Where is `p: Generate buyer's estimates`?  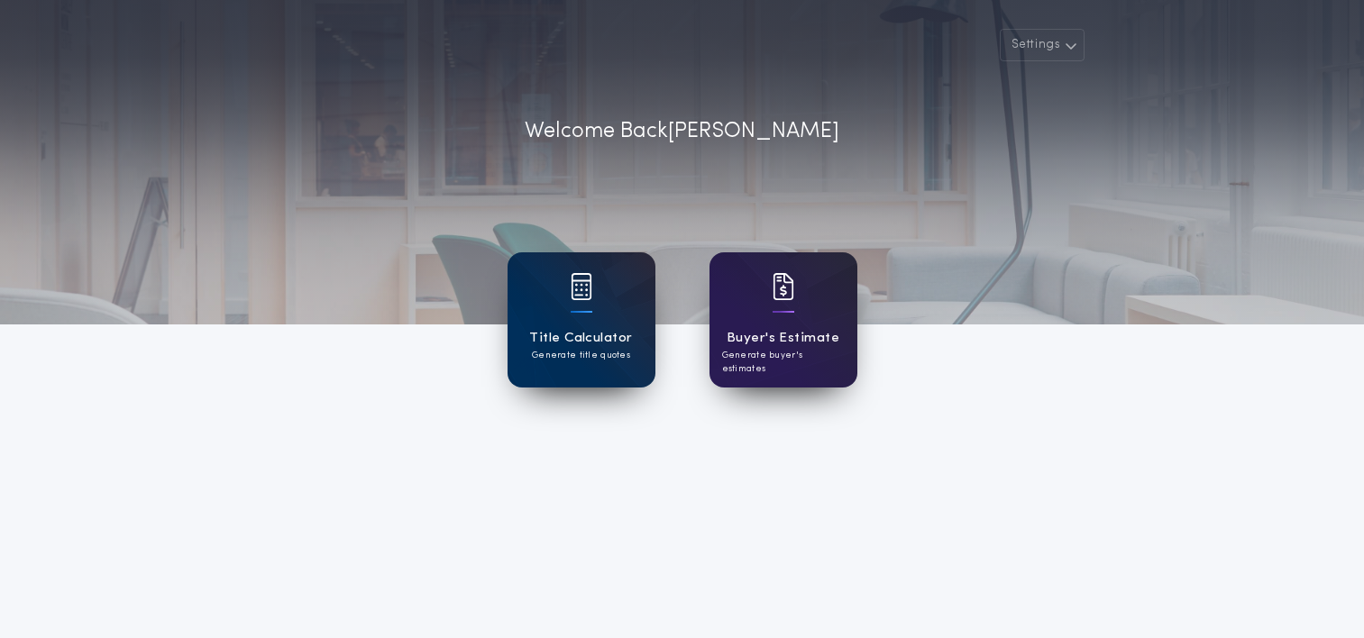 p: Generate buyer's estimates is located at coordinates (784, 362).